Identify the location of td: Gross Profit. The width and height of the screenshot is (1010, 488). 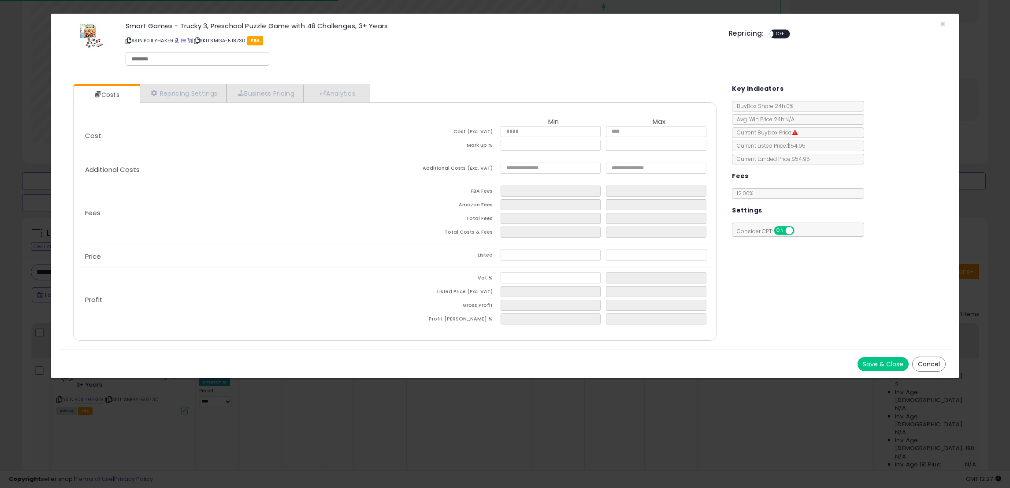
(448, 306).